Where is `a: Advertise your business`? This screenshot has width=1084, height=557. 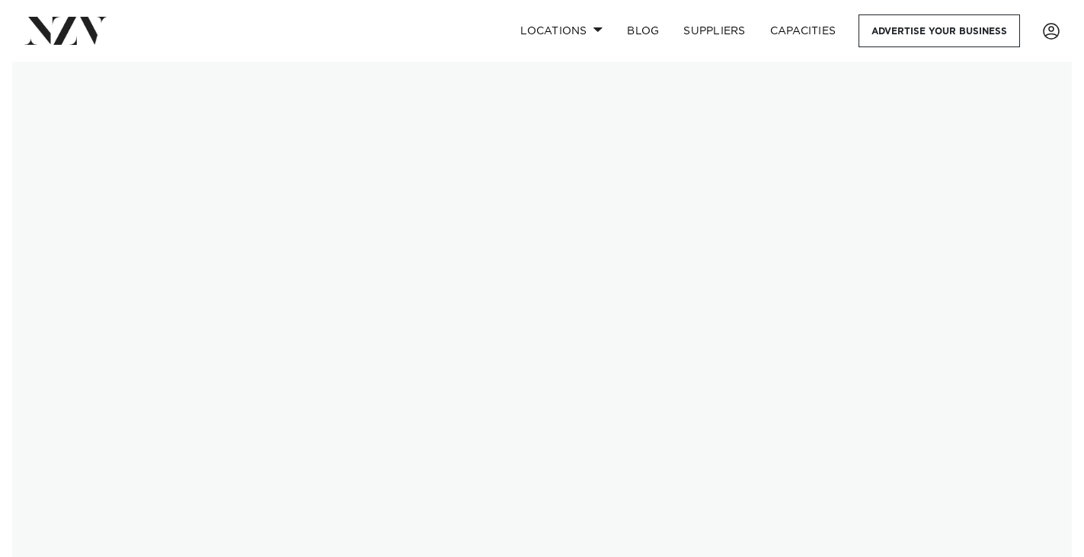
a: Advertise your business is located at coordinates (939, 30).